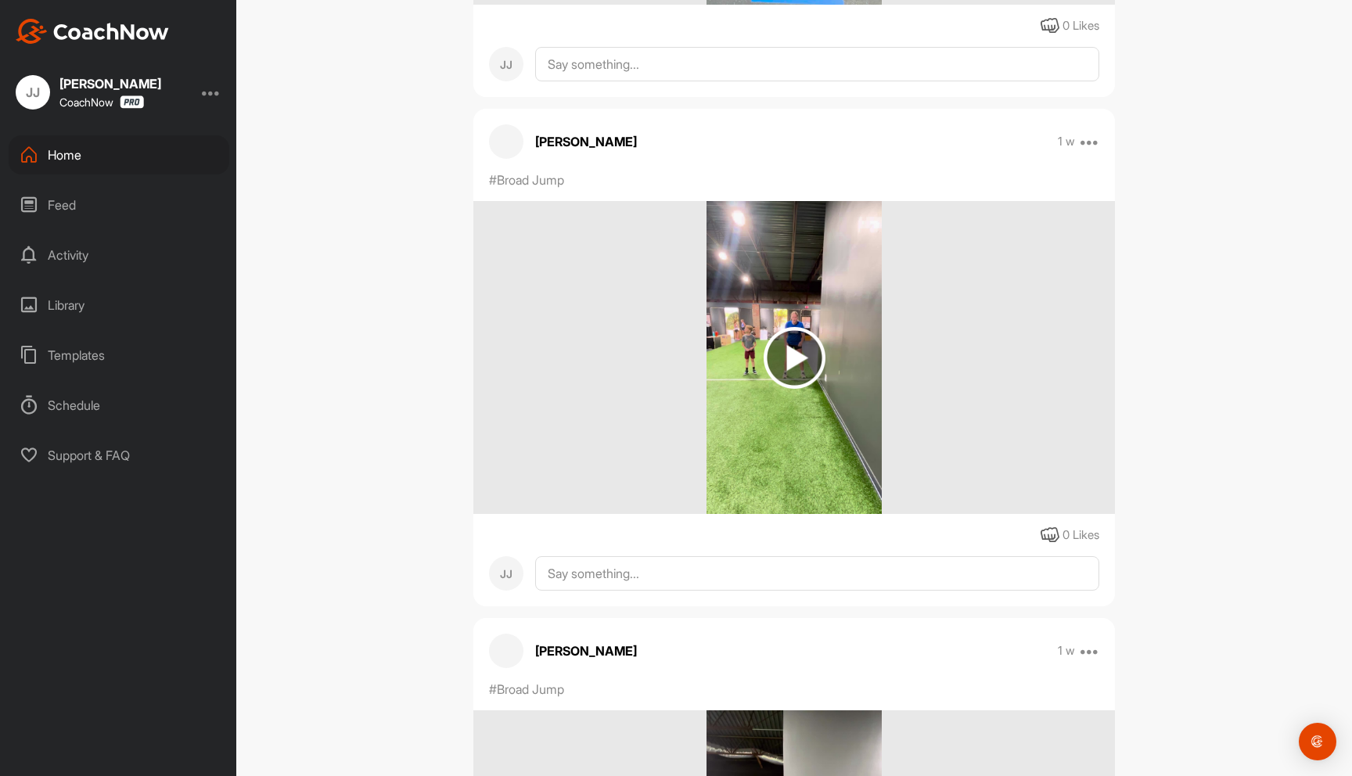  I want to click on div: Templates, so click(119, 355).